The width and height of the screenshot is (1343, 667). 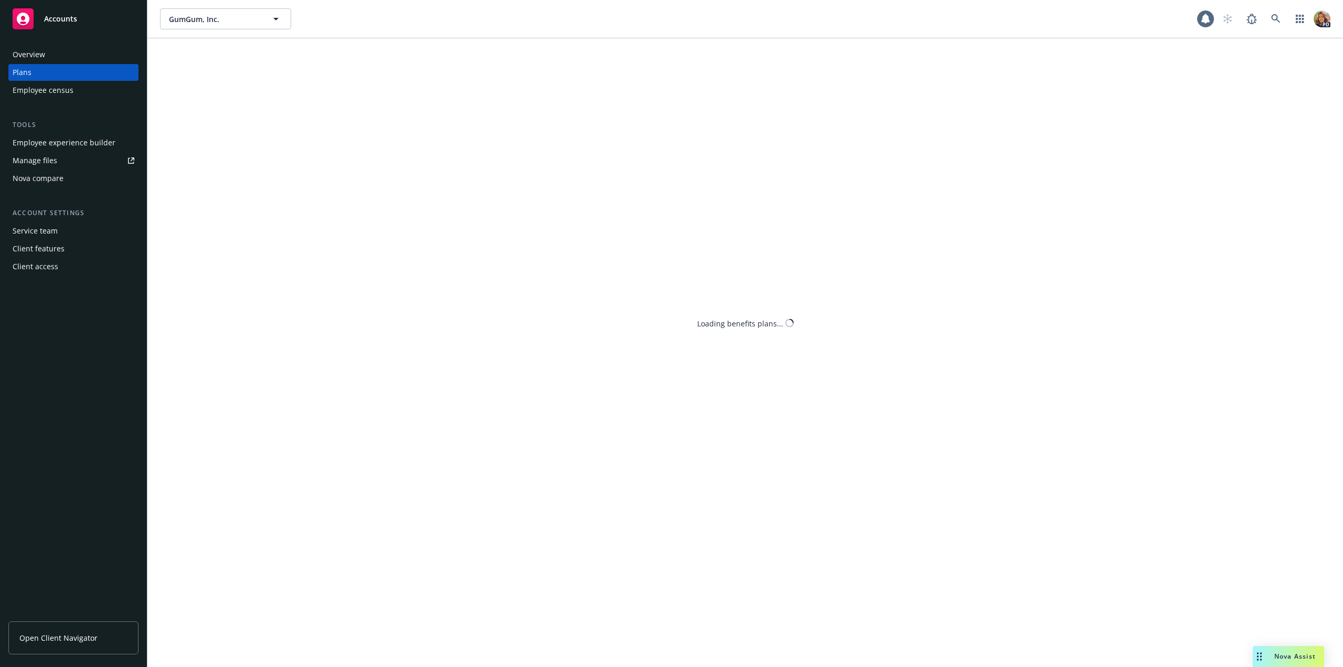 I want to click on img: photo, so click(x=1322, y=19).